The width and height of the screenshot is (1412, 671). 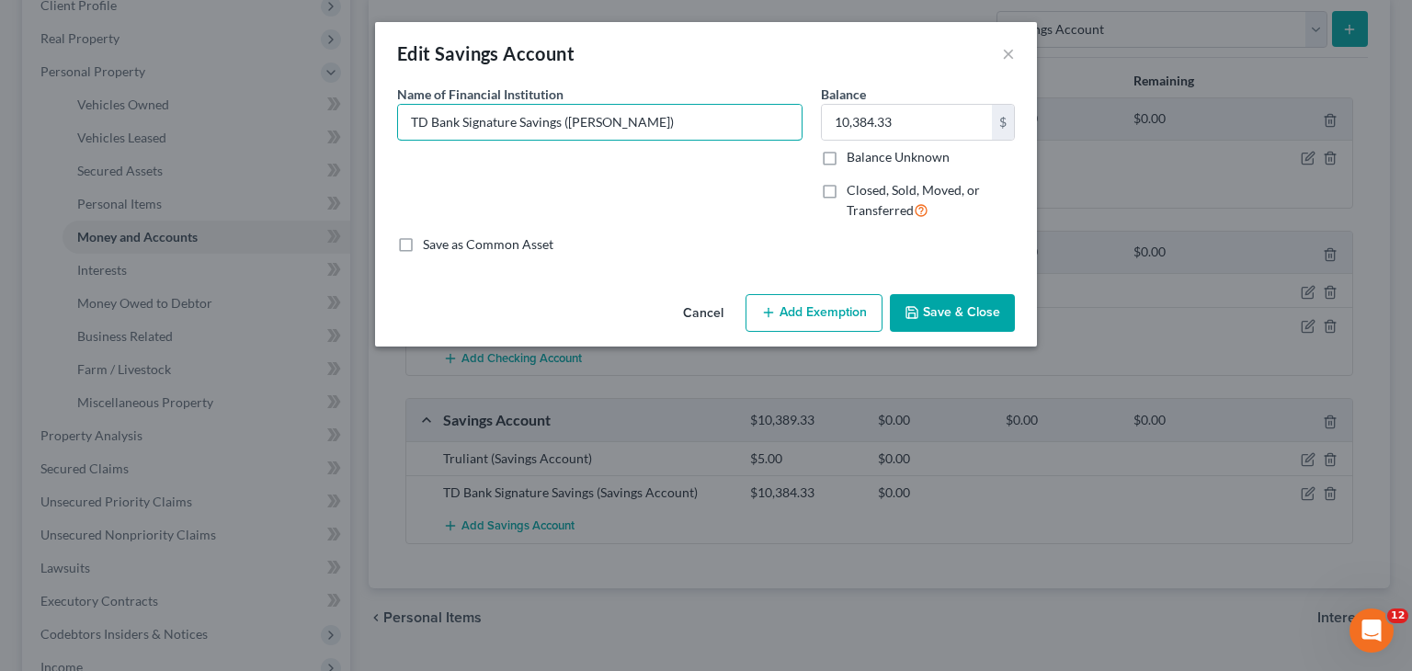 What do you see at coordinates (485, 53) in the screenshot?
I see `div: Edit Savings Account` at bounding box center [485, 53].